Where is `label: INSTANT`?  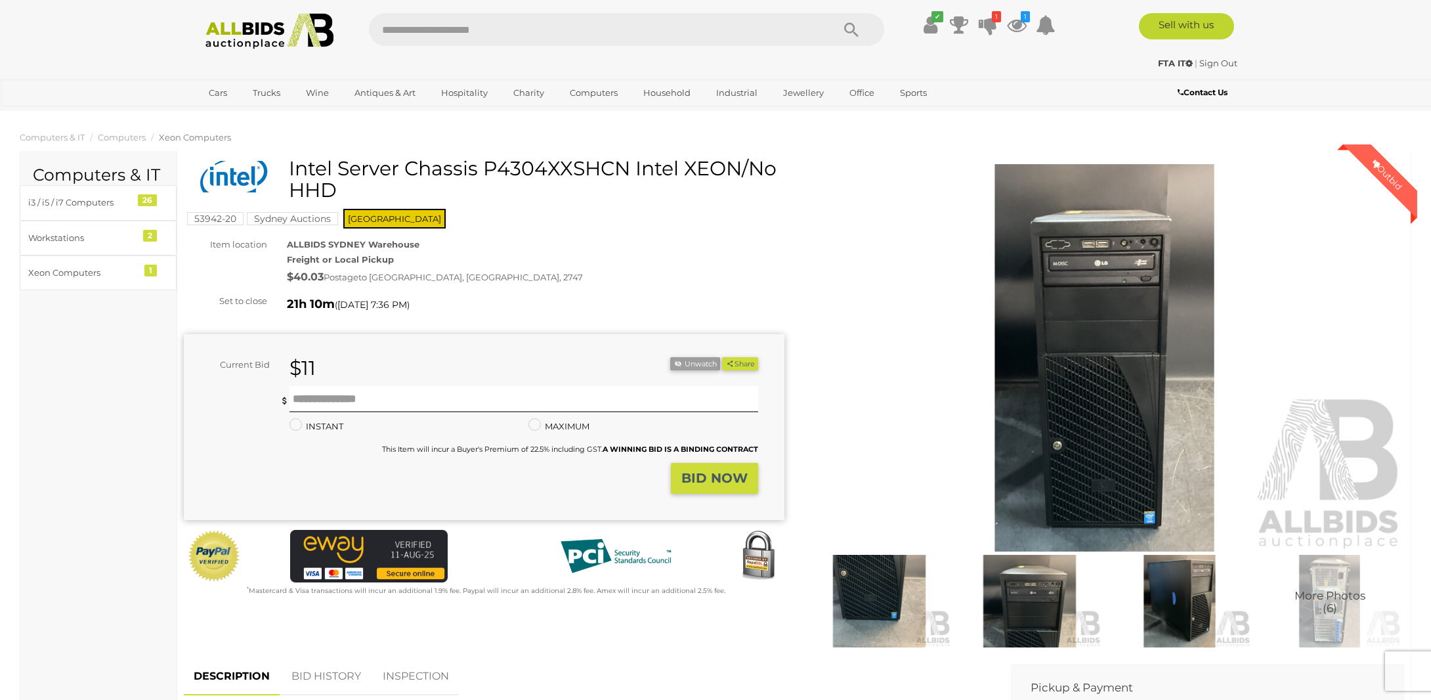 label: INSTANT is located at coordinates (316, 426).